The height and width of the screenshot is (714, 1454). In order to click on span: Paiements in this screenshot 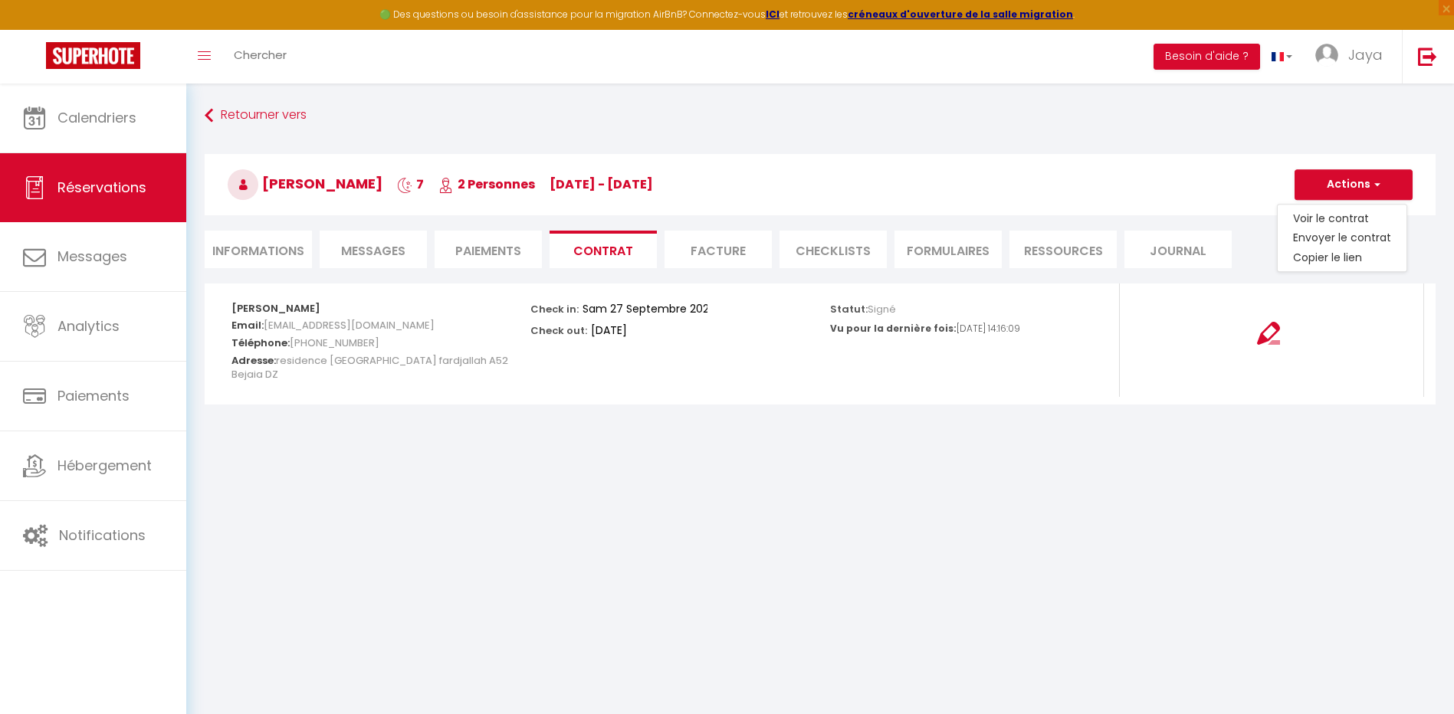, I will do `click(94, 395)`.